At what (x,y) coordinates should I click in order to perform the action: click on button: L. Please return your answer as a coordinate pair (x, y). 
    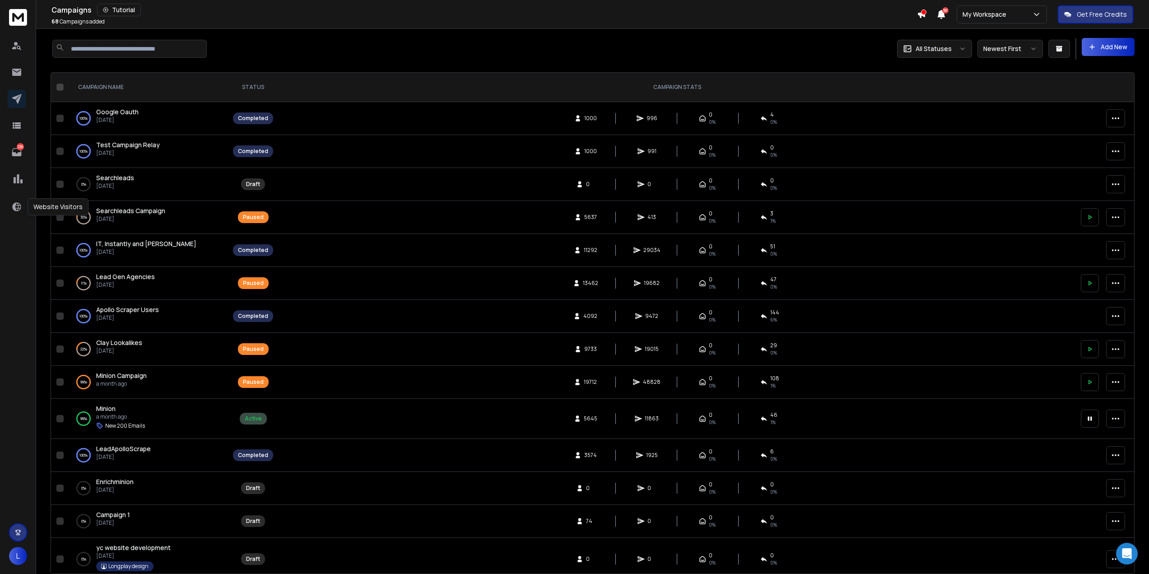
    Looking at the image, I should click on (18, 556).